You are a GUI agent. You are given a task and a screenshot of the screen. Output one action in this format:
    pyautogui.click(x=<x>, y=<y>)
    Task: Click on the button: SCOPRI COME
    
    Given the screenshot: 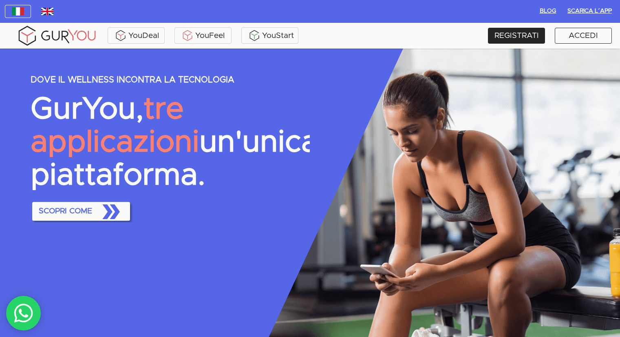 What is the action you would take?
    pyautogui.click(x=81, y=211)
    